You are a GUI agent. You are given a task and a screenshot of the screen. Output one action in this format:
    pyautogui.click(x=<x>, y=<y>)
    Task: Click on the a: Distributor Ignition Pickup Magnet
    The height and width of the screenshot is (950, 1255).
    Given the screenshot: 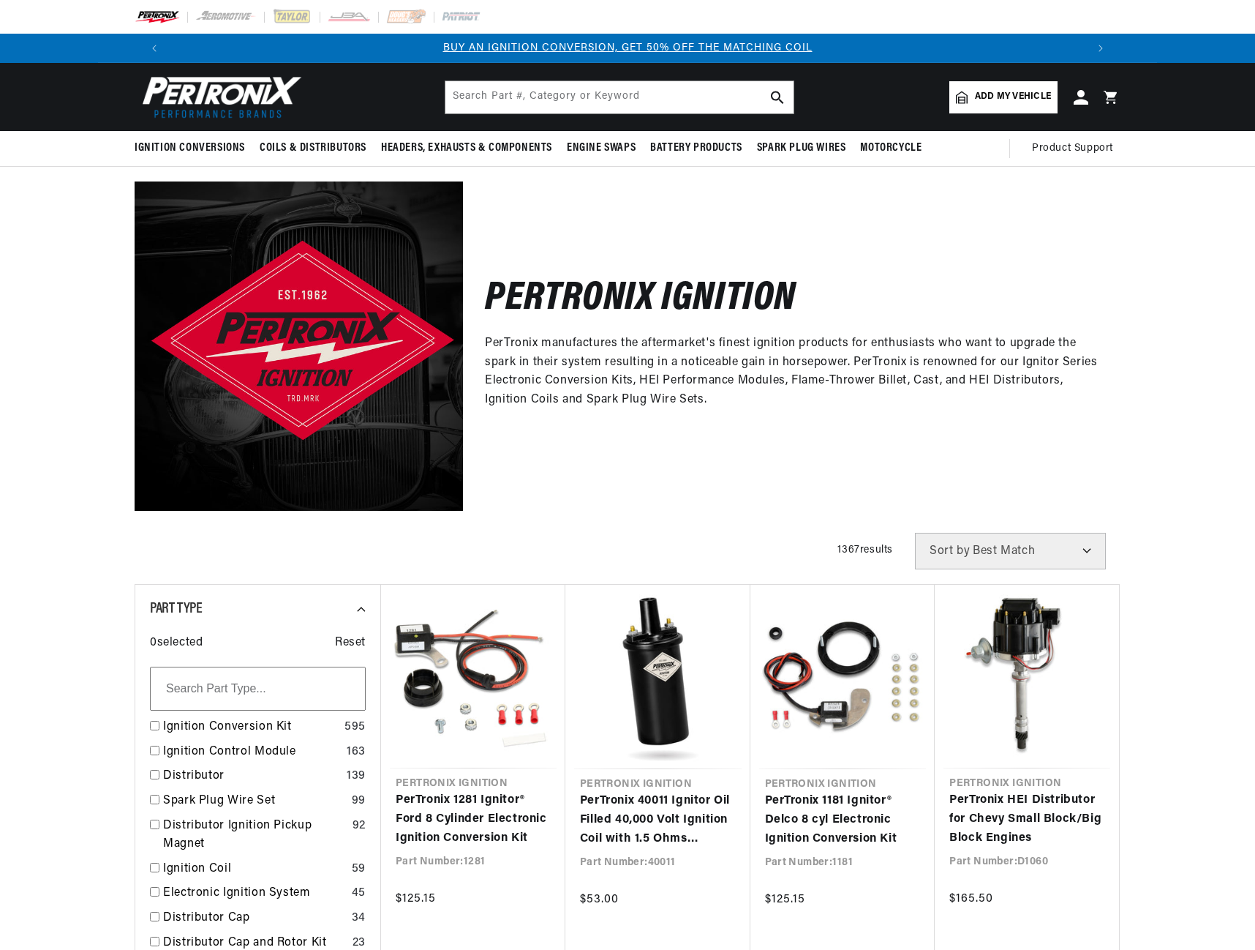 What is the action you would take?
    pyautogui.click(x=255, y=835)
    